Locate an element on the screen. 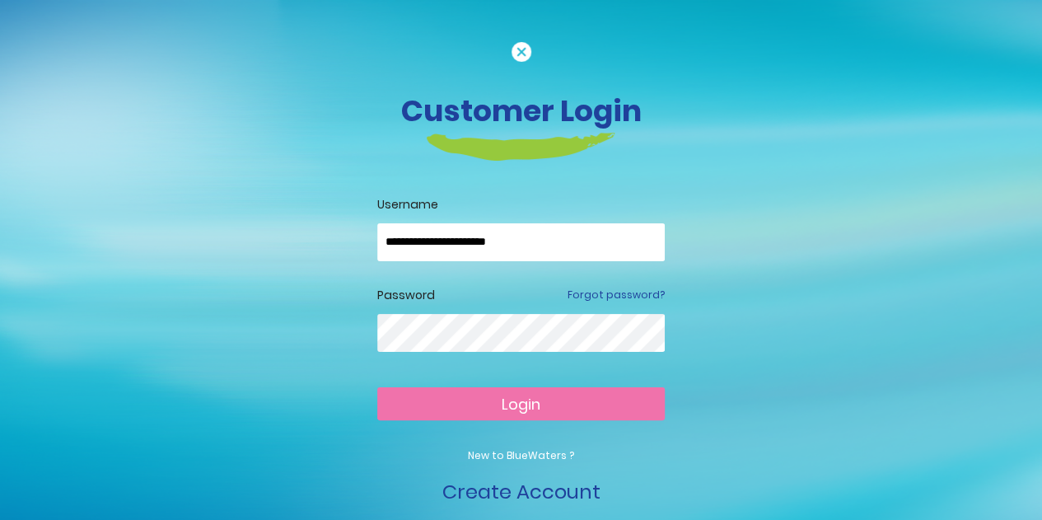  a: Forgot password? is located at coordinates (616, 295).